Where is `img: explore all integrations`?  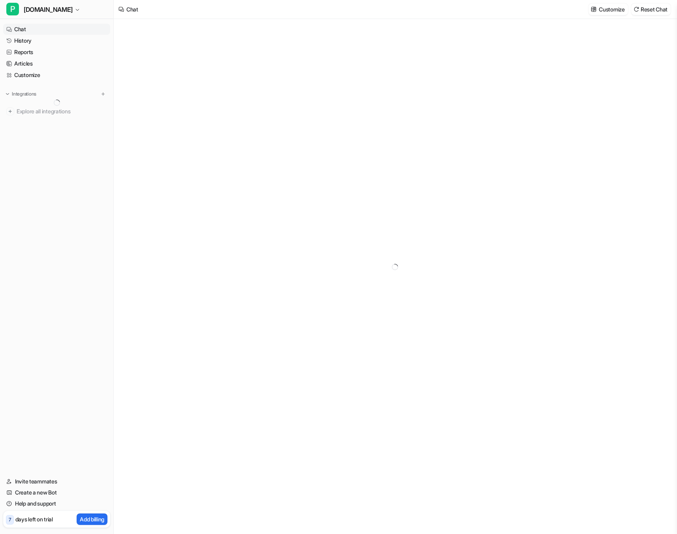
img: explore all integrations is located at coordinates (10, 111).